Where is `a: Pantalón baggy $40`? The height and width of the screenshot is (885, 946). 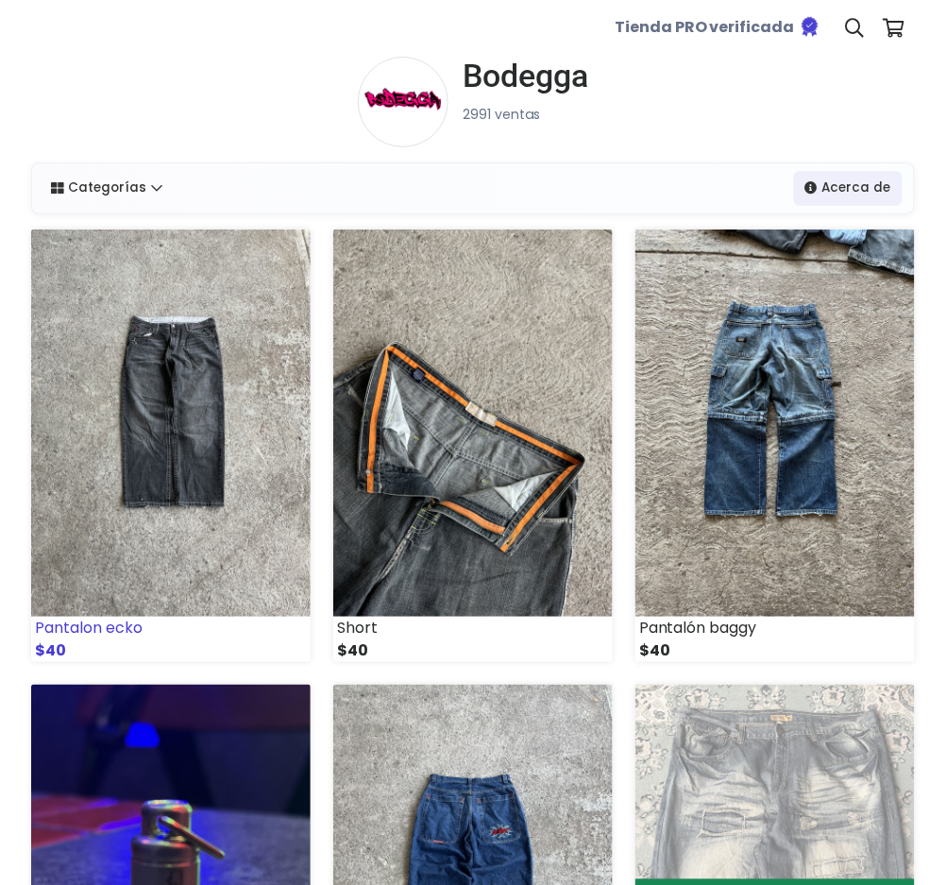 a: Pantalón baggy $40 is located at coordinates (775, 446).